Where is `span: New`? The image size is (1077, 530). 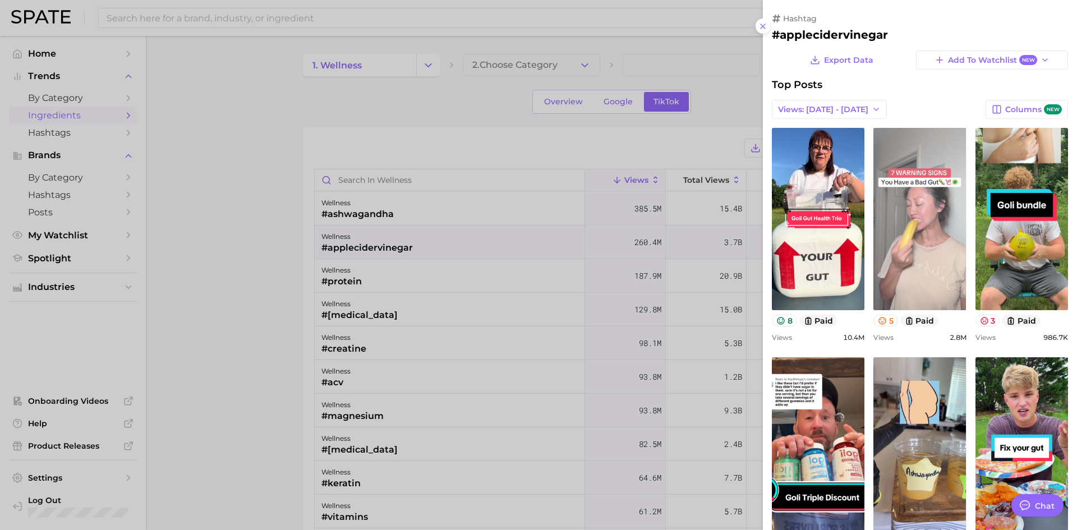 span: New is located at coordinates (1029, 60).